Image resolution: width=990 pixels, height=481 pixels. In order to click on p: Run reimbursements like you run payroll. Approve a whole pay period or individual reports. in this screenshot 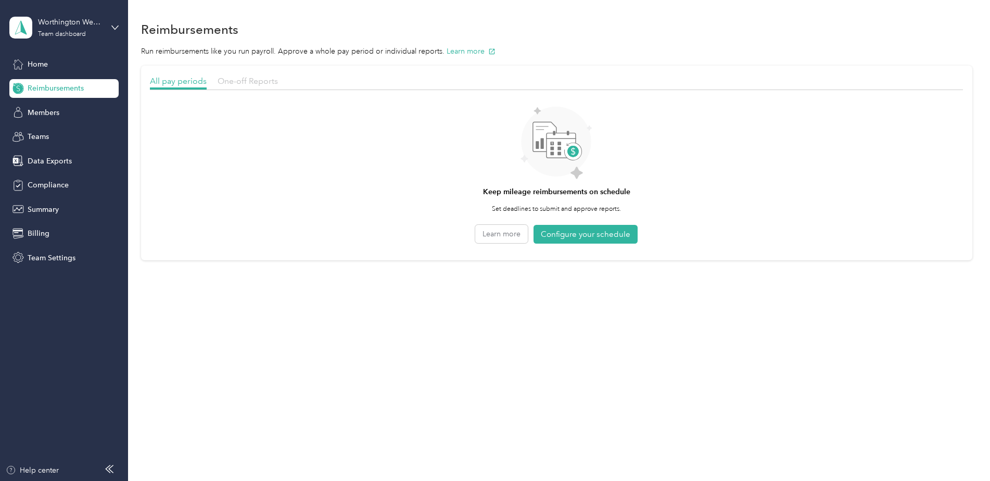, I will do `click(557, 51)`.